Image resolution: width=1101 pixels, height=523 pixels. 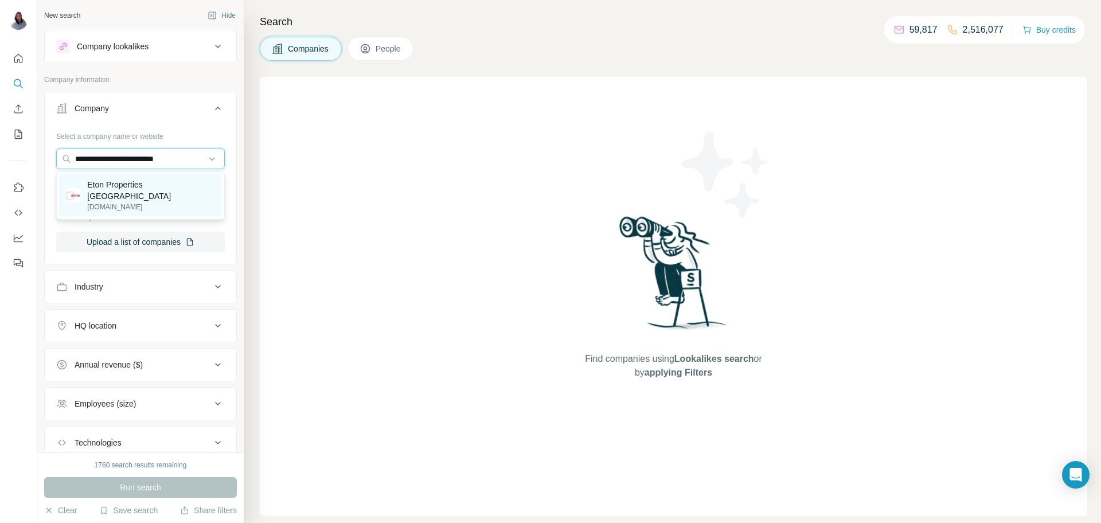 What do you see at coordinates (389, 49) in the screenshot?
I see `span: People` at bounding box center [389, 49].